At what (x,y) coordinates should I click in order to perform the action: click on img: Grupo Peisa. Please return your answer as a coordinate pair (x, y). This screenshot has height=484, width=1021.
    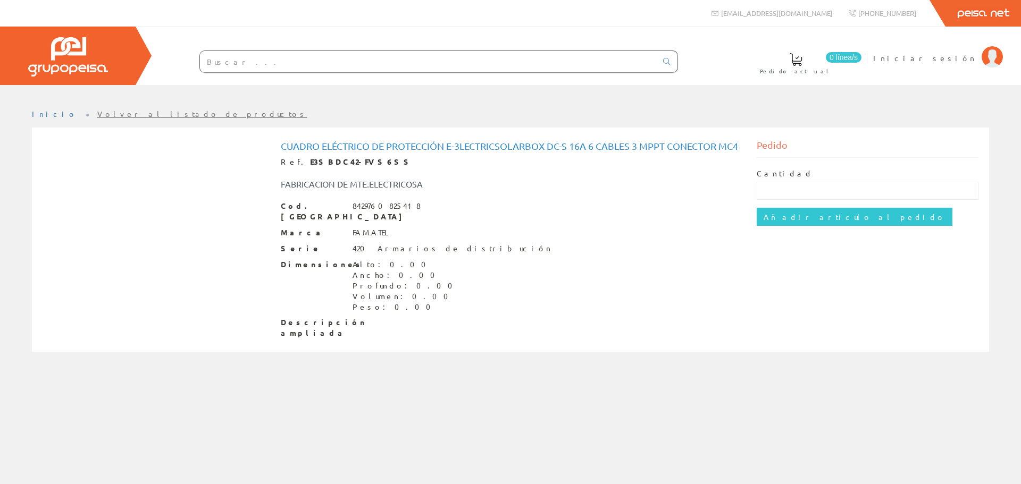
    Looking at the image, I should click on (68, 57).